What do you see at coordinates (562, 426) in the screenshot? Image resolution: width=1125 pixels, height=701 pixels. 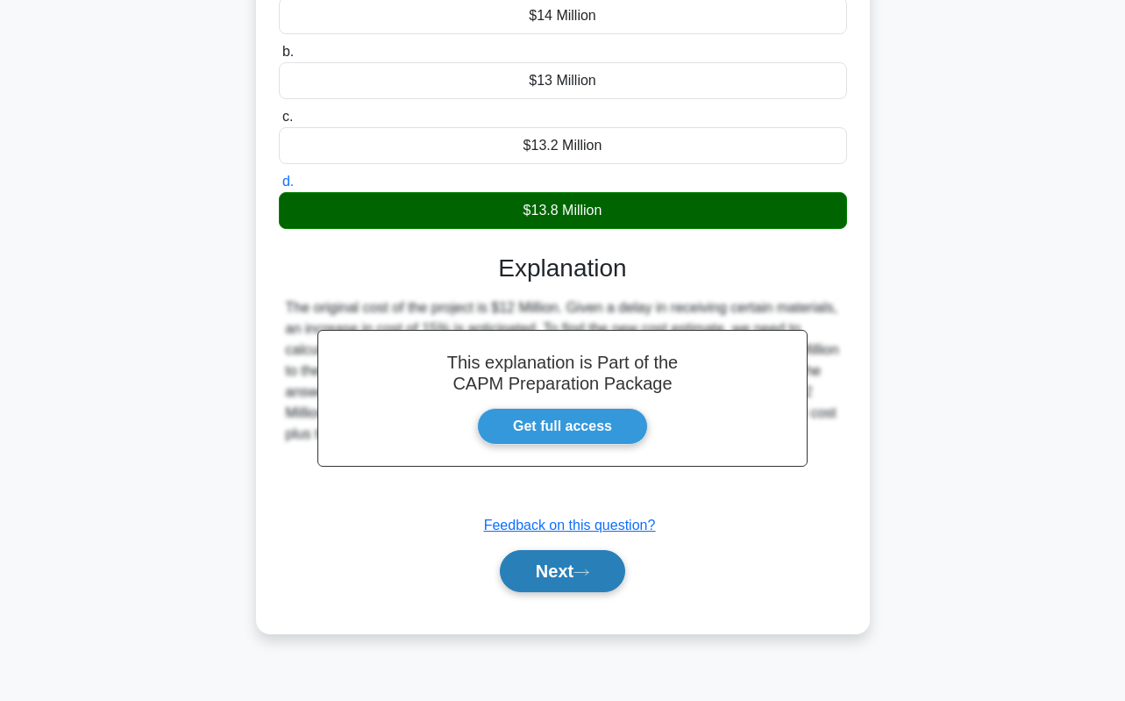 I see `a: Get full access` at bounding box center [562, 426].